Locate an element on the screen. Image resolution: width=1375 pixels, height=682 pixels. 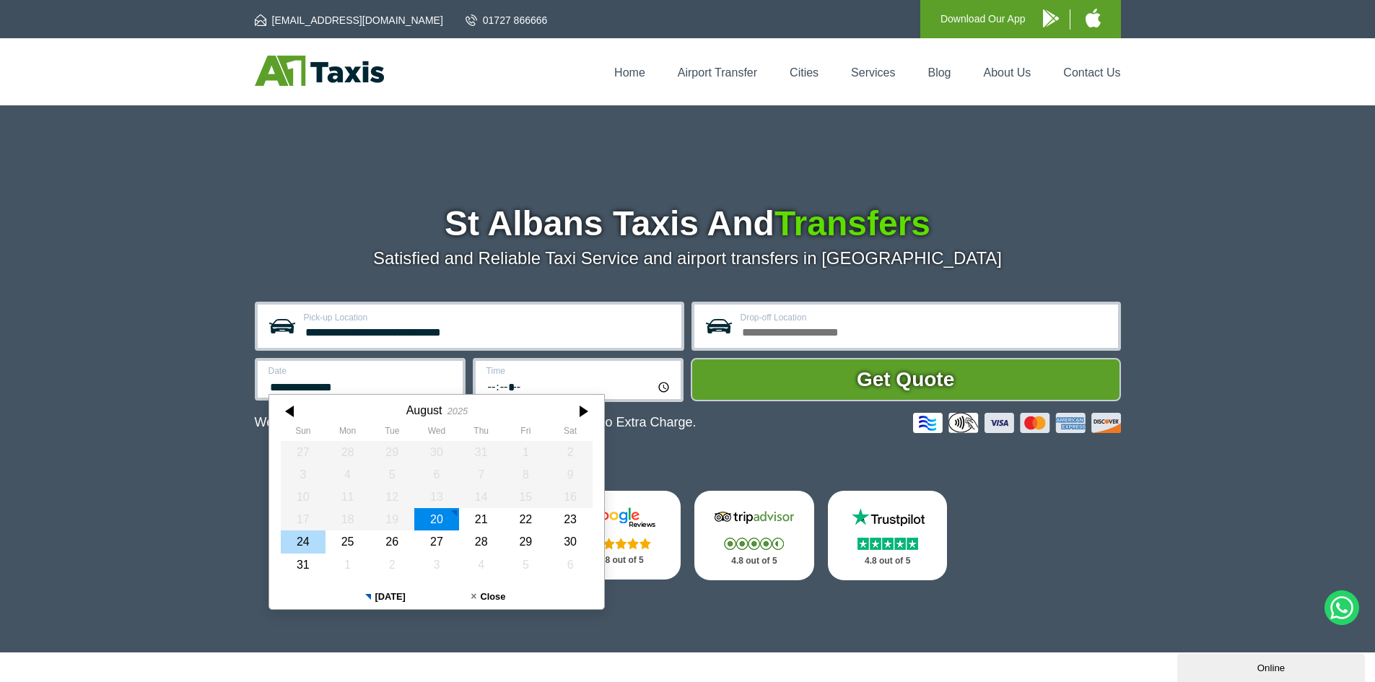
a: Home is located at coordinates (629, 72).